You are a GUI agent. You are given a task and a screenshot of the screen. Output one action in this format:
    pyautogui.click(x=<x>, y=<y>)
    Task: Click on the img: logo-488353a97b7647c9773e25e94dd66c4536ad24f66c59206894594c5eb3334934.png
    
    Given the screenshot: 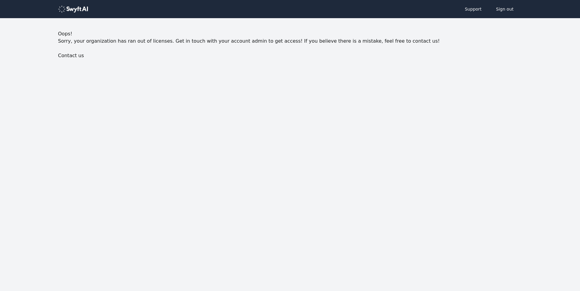 What is the action you would take?
    pyautogui.click(x=73, y=9)
    